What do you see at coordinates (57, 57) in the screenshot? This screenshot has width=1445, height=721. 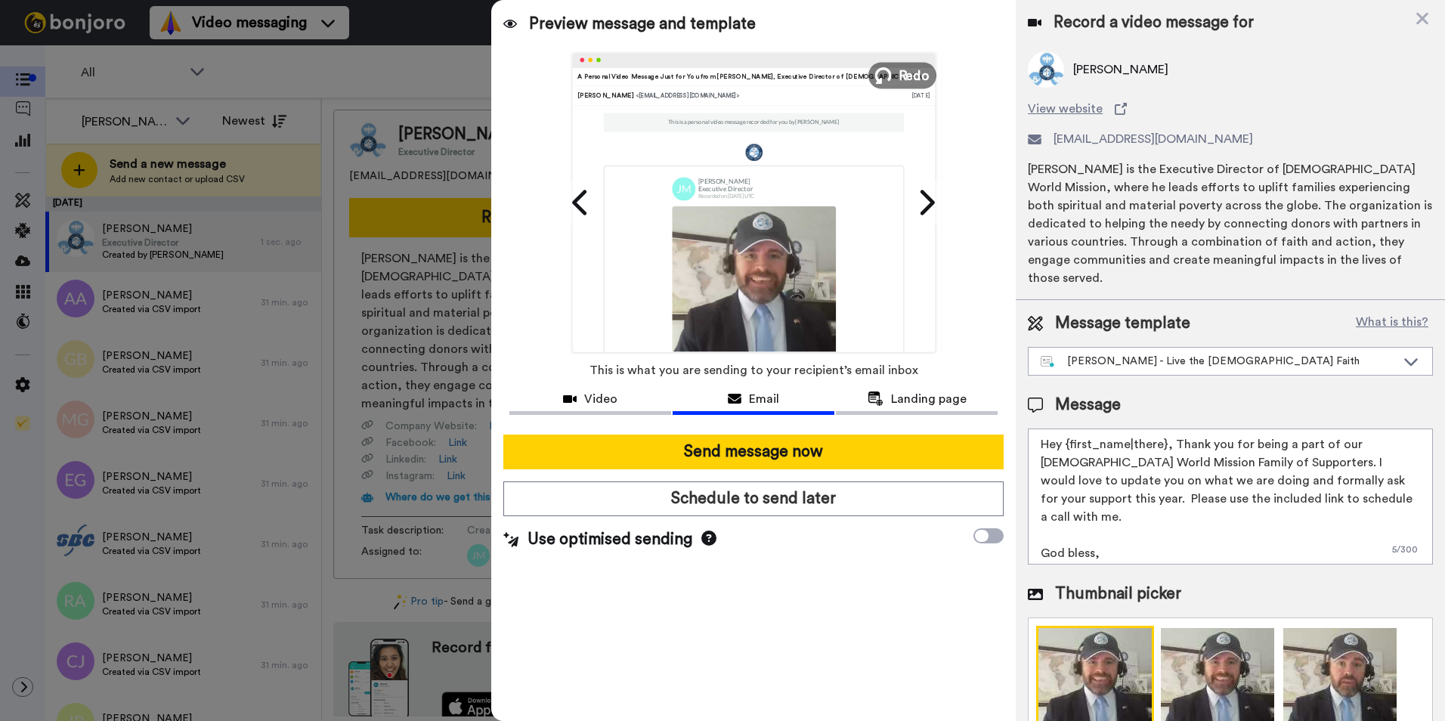 I see `img: mute-white.svg` at bounding box center [57, 57].